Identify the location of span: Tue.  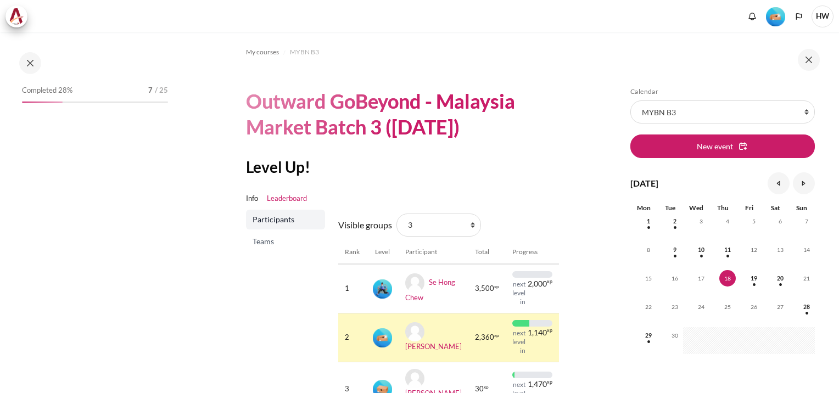
(670, 208).